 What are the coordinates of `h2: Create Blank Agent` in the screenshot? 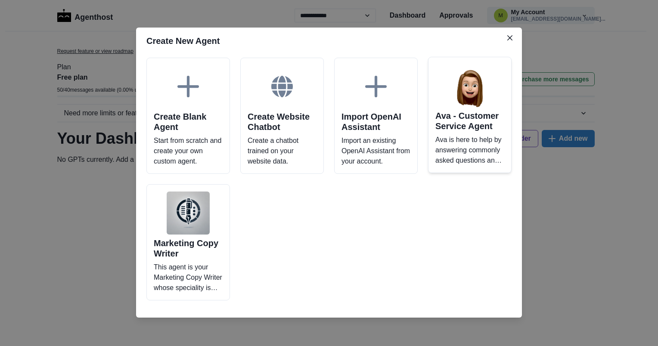 It's located at (188, 122).